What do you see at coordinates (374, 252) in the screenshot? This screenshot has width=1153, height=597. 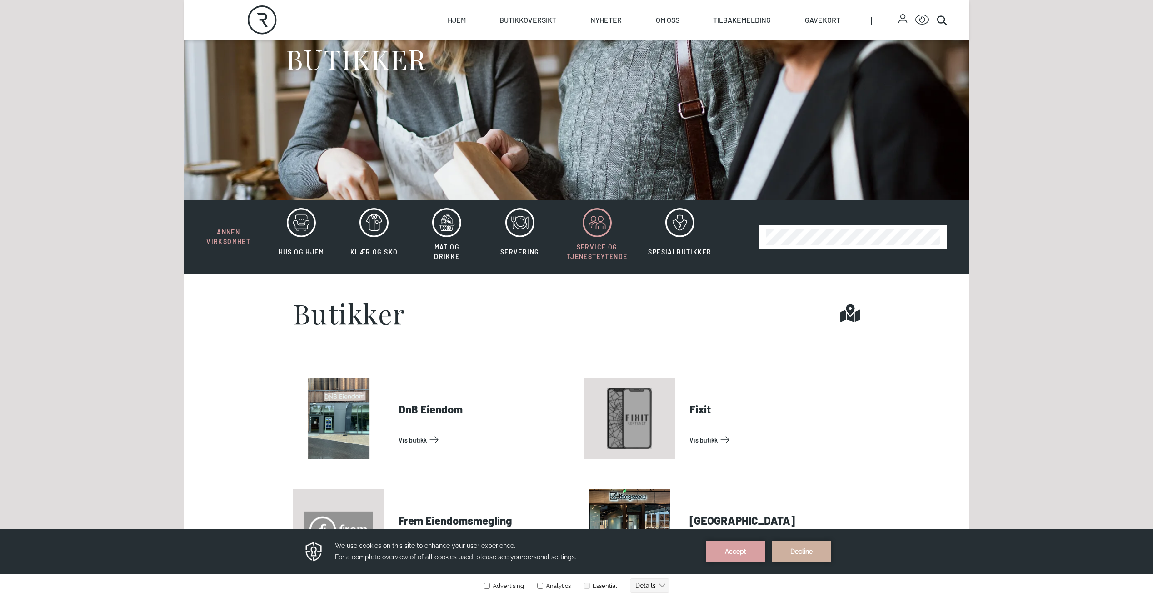 I see `span: Klær og sko` at bounding box center [374, 252].